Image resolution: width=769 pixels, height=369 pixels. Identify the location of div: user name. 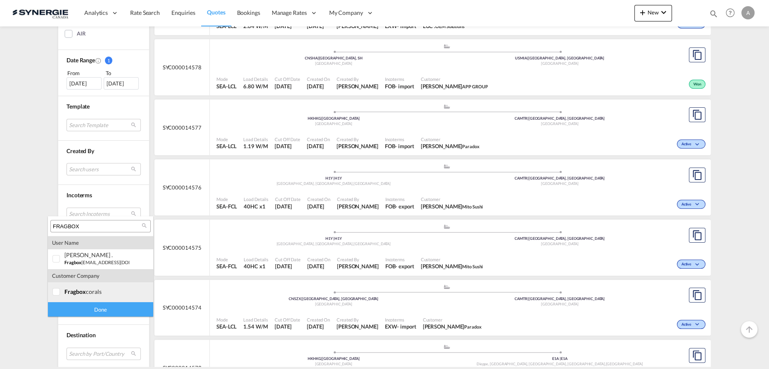
(100, 243).